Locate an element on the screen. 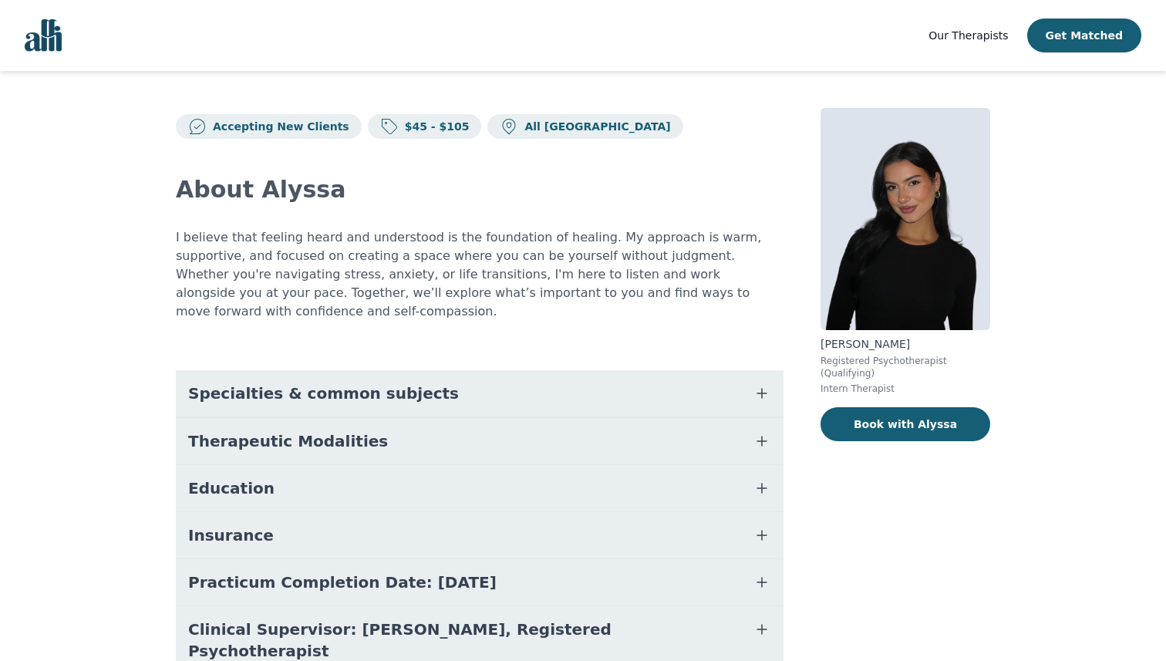 This screenshot has width=1166, height=661. h2: About Alyssa is located at coordinates (480, 190).